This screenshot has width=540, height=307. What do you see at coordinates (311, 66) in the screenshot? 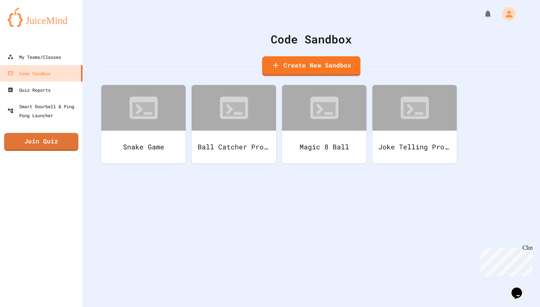
I see `a: Create New Sandbox` at bounding box center [311, 66].